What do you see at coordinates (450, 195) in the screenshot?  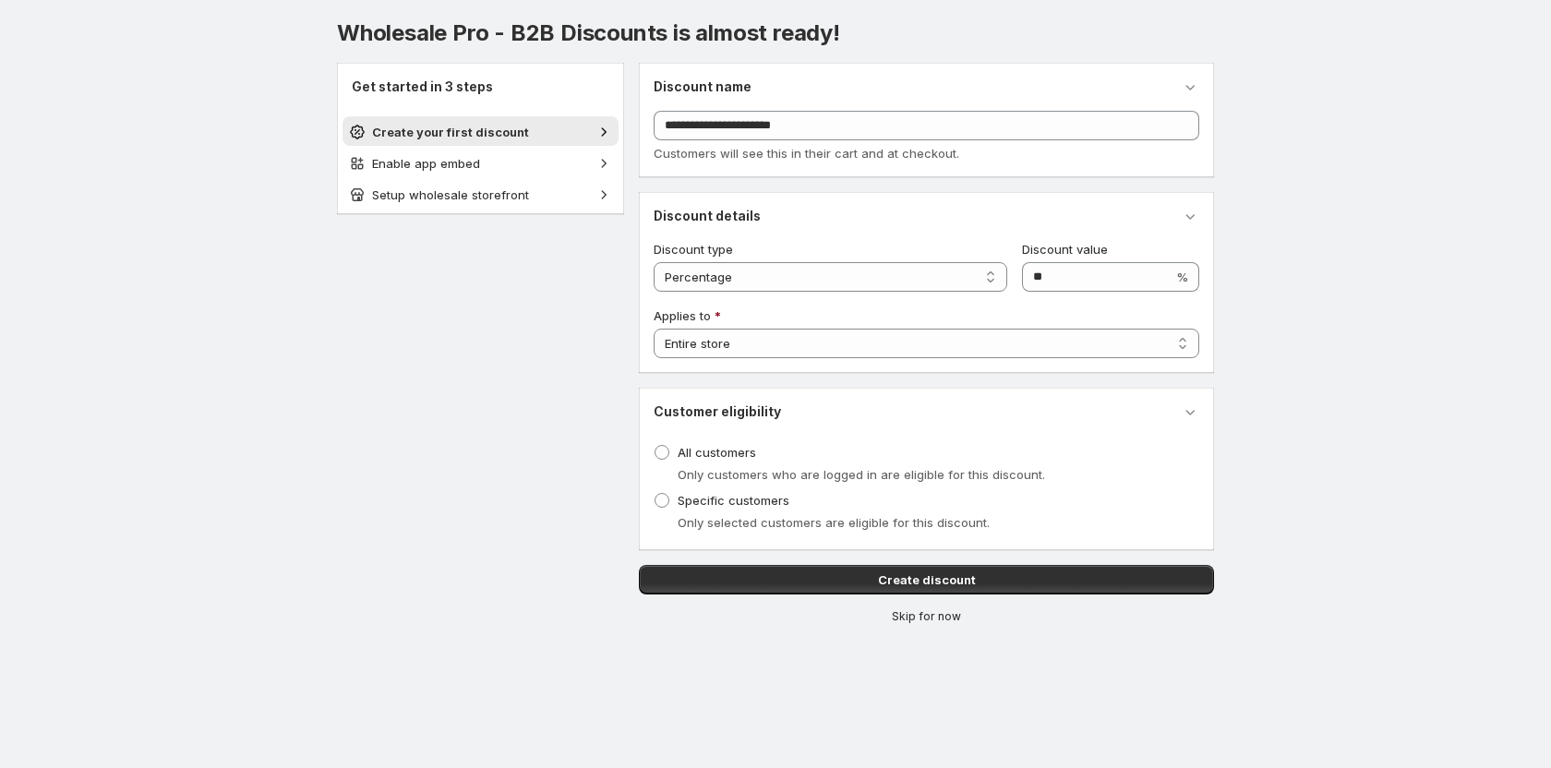 I see `span: Setup wholesale storefront` at bounding box center [450, 195].